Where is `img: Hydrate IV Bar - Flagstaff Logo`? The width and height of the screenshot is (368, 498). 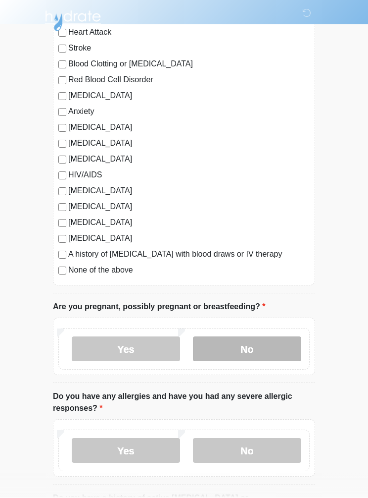 img: Hydrate IV Bar - Flagstaff Logo is located at coordinates (73, 20).